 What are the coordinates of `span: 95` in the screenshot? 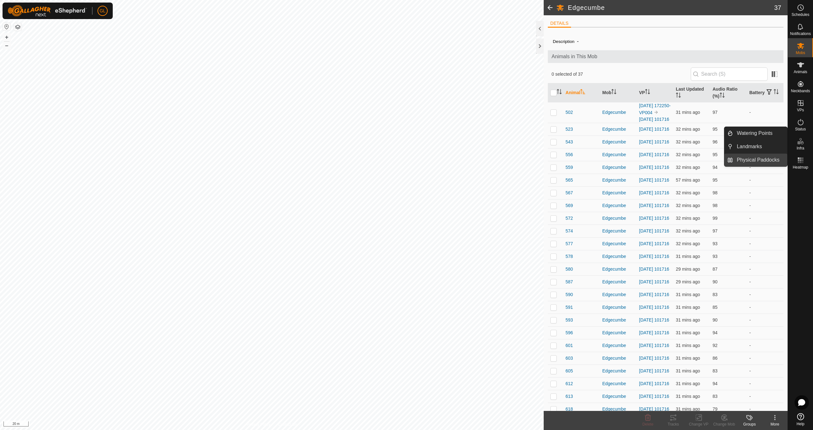 It's located at (716, 154).